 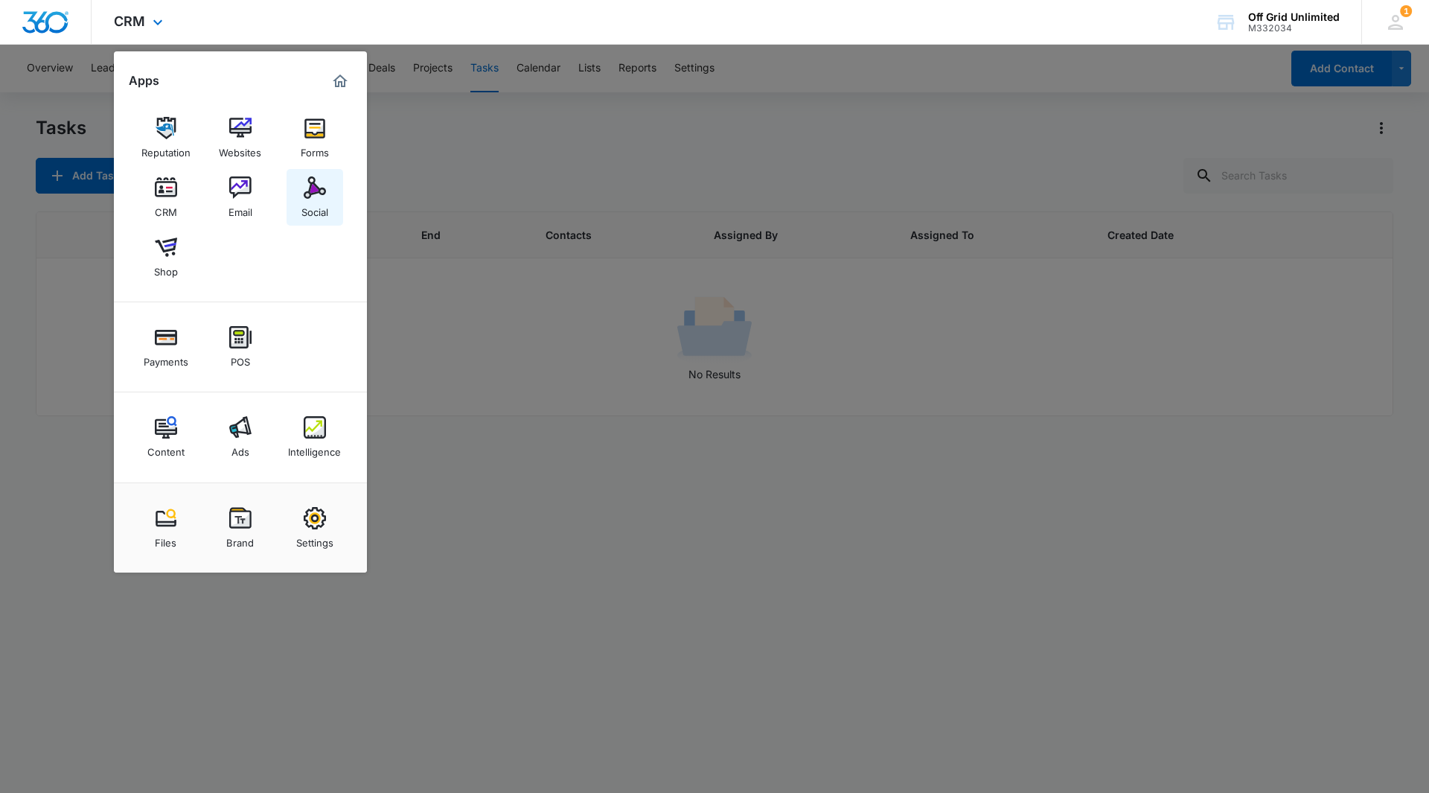 I want to click on a: Social, so click(x=315, y=197).